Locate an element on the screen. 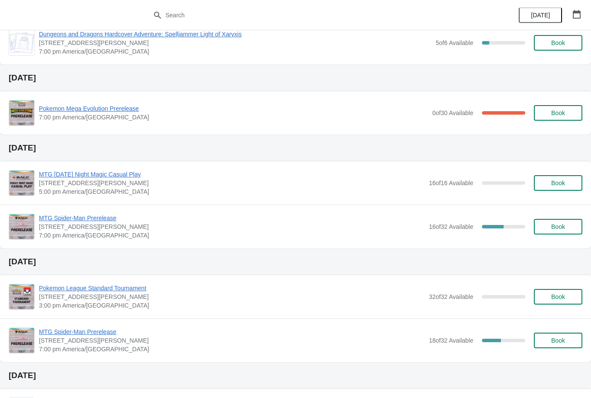 This screenshot has width=591, height=398. img: Dungeons and Dragons Hardcover Adventure: Spelljammer Light of Xaryxis | 2040 Louetta Rd Ste I Sp... is located at coordinates (22, 43).